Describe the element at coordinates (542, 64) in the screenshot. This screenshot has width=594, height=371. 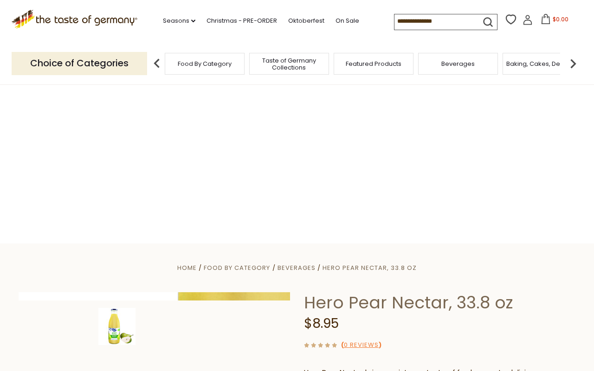
I see `span: Baking, Cakes, Desserts` at that location.